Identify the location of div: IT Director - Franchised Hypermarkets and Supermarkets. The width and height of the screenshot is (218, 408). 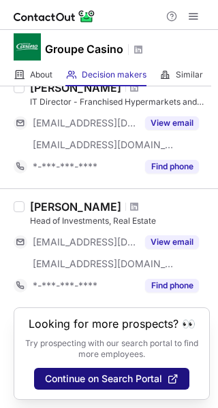
(120, 102).